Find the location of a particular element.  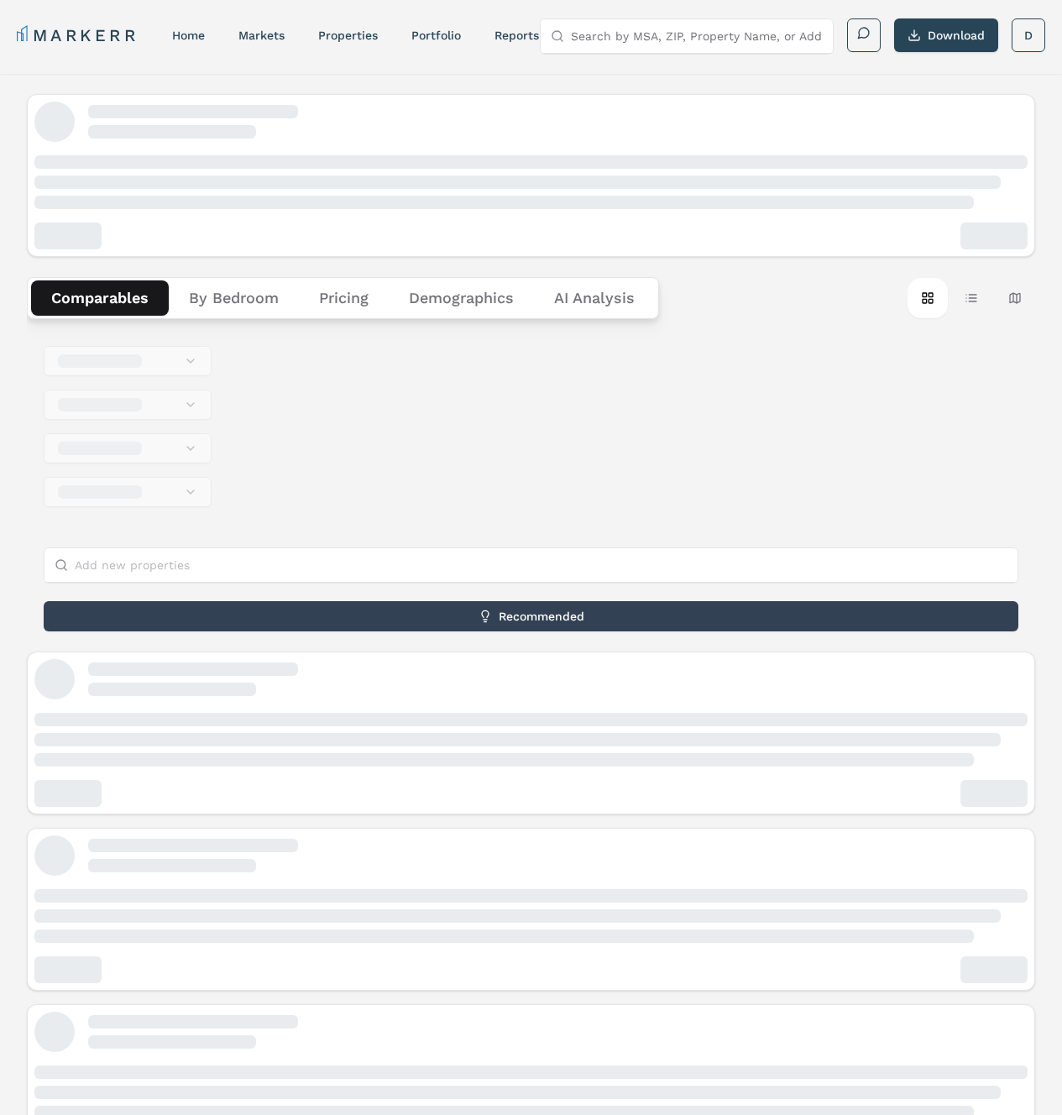

a: MARKERR is located at coordinates (77, 35).